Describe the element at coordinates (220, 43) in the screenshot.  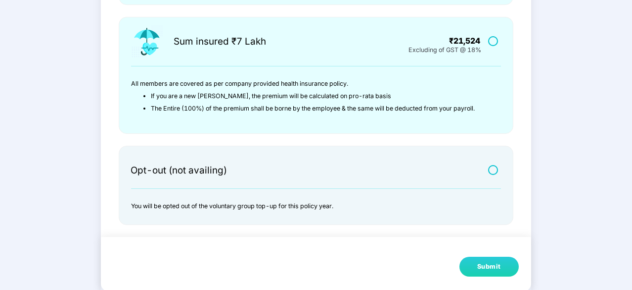
I see `div: Sum insured ₹7 Lakh` at that location.